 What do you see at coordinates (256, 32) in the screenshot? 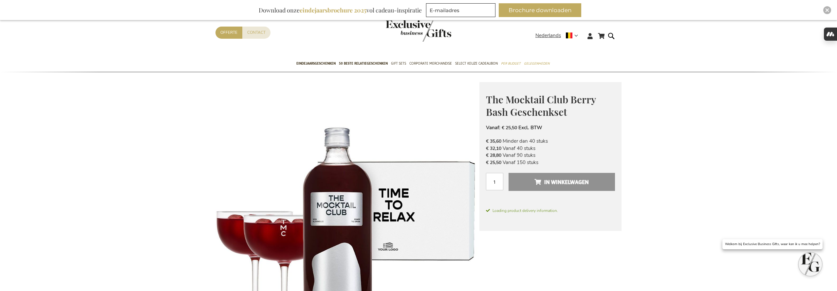
I see `a: Contact` at bounding box center [256, 32].